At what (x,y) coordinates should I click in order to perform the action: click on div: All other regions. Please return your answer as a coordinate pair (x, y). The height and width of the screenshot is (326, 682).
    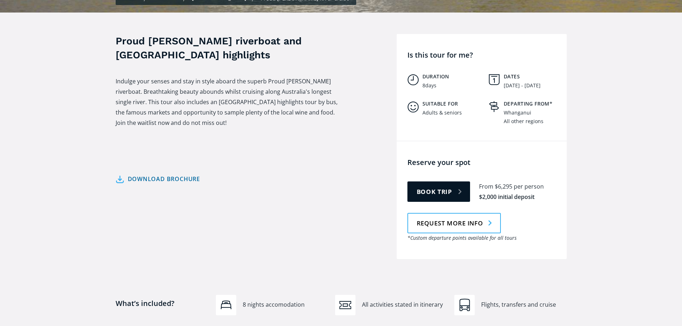
    Looking at the image, I should click on (523, 121).